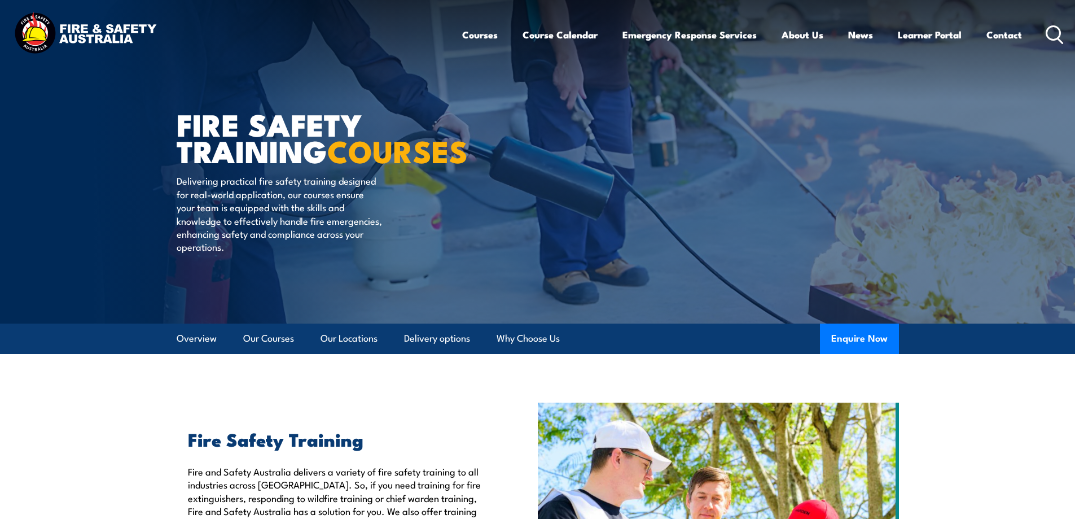 This screenshot has height=519, width=1075. What do you see at coordinates (860, 339) in the screenshot?
I see `button: Enquire Now` at bounding box center [860, 339].